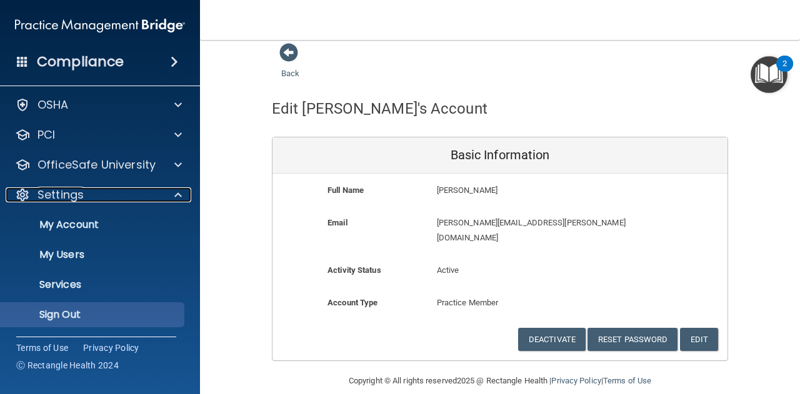  I want to click on b: Account Type, so click(352, 302).